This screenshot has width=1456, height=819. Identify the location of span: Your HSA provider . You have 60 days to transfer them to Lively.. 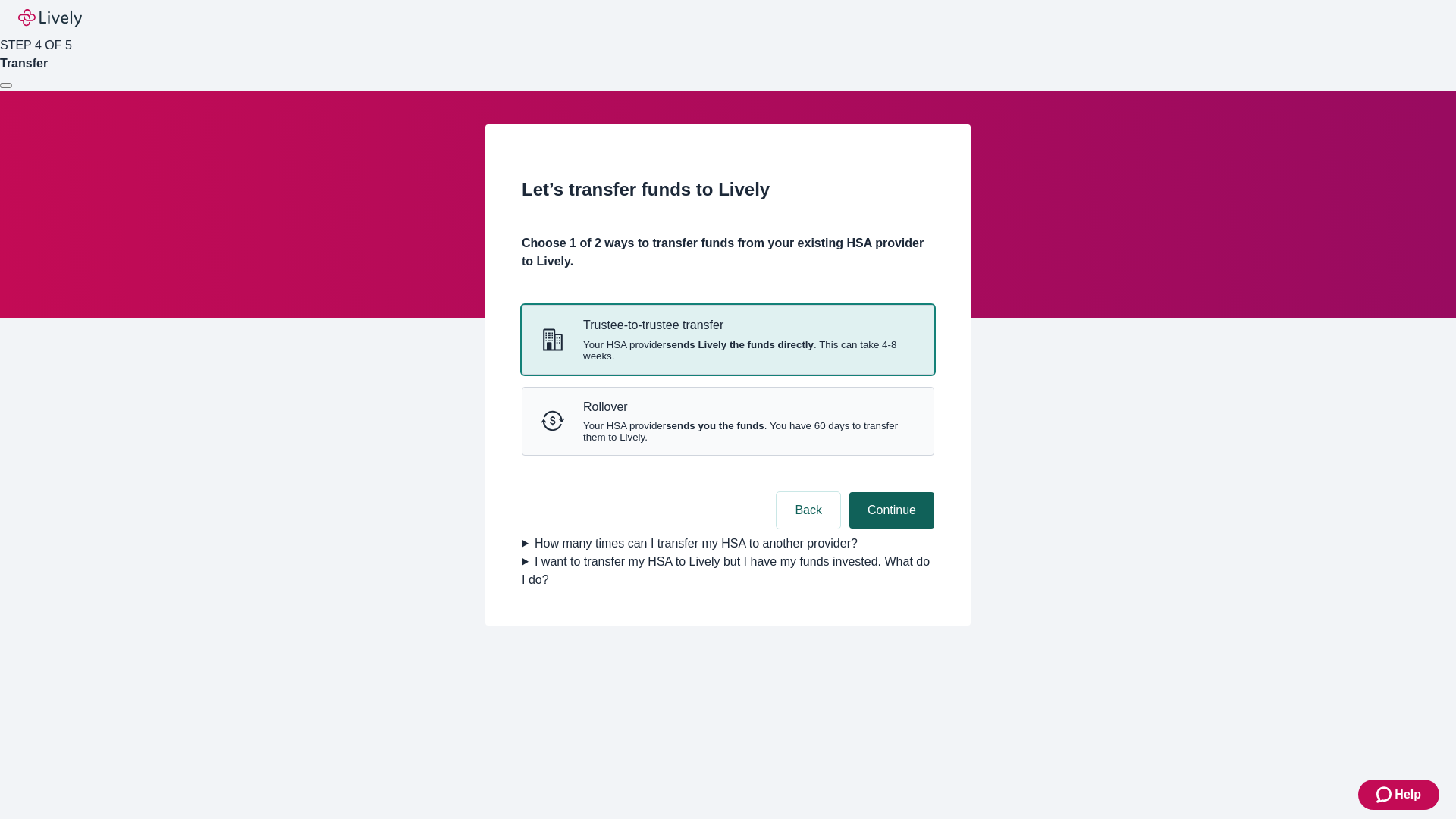
(750, 432).